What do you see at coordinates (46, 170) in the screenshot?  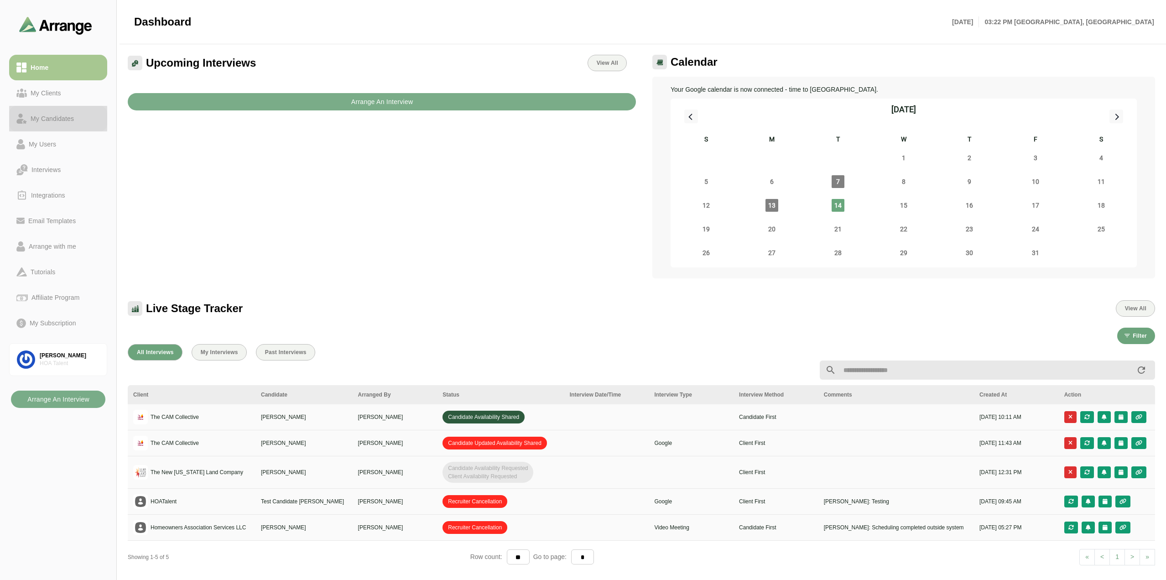 I see `div: Interviews` at bounding box center [46, 170].